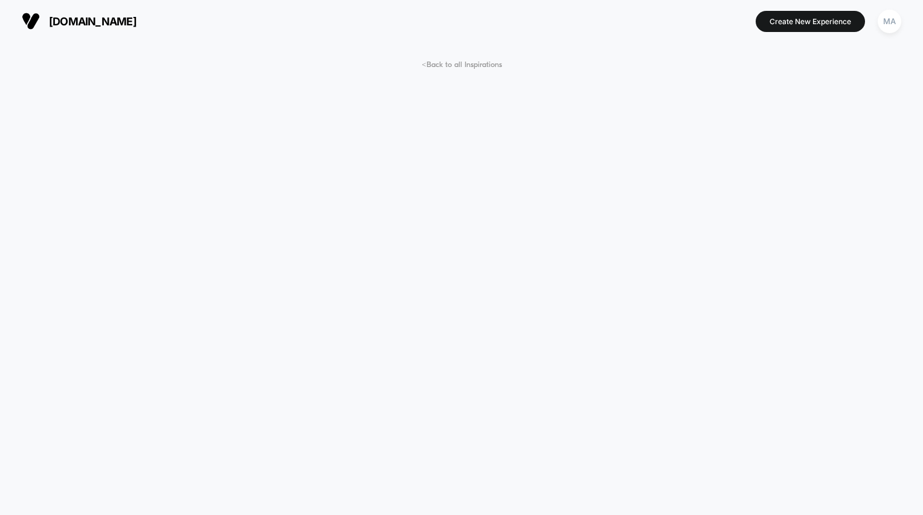  Describe the element at coordinates (889, 21) in the screenshot. I see `button: MA` at that location.